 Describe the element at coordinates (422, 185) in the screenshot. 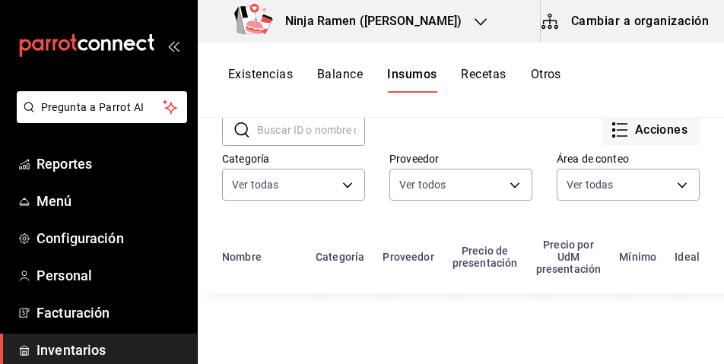

I see `span: Ver todos` at that location.